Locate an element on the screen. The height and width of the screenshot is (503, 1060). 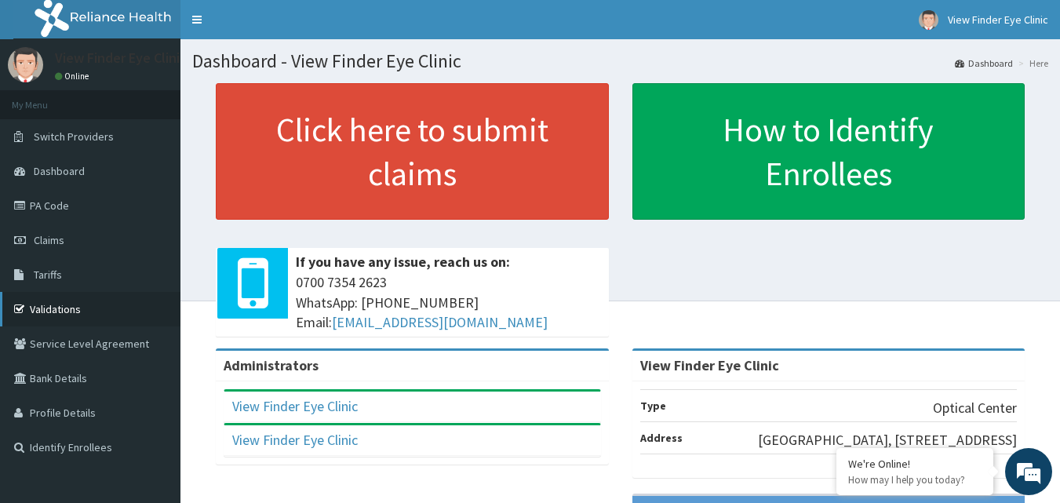
strong: View Finder Eye Clinic is located at coordinates (709, 365).